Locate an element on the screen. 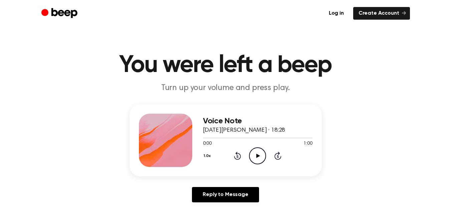  a: Log in is located at coordinates (336, 13).